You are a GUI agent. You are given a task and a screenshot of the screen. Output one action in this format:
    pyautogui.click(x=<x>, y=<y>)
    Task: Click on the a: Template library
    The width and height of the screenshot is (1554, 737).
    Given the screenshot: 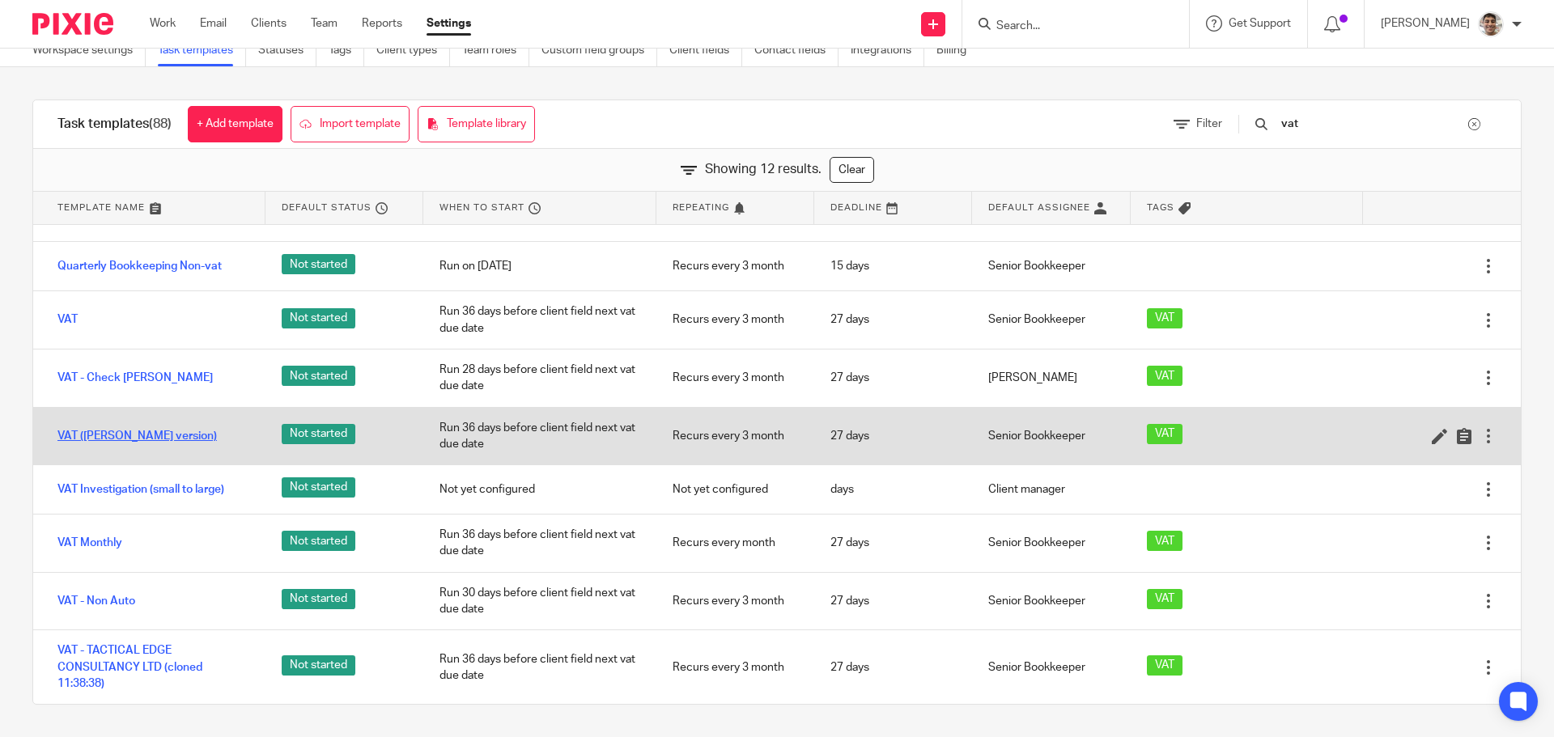 What is the action you would take?
    pyautogui.click(x=476, y=124)
    